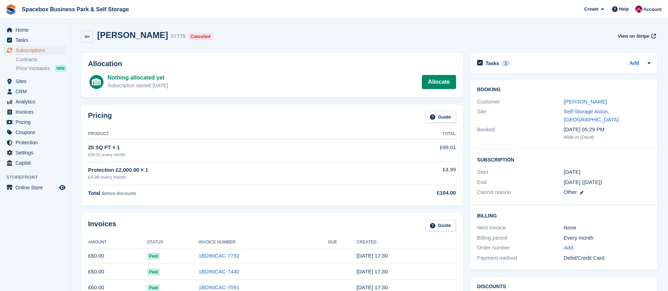 The height and width of the screenshot is (291, 668). What do you see at coordinates (219, 255) in the screenshot?
I see `a: 1BD90CAC-7792` at bounding box center [219, 255].